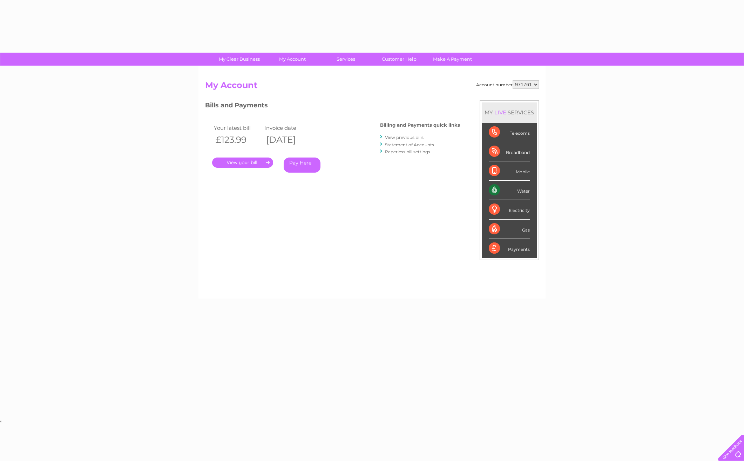 Image resolution: width=744 pixels, height=461 pixels. I want to click on div: Payments, so click(509, 248).